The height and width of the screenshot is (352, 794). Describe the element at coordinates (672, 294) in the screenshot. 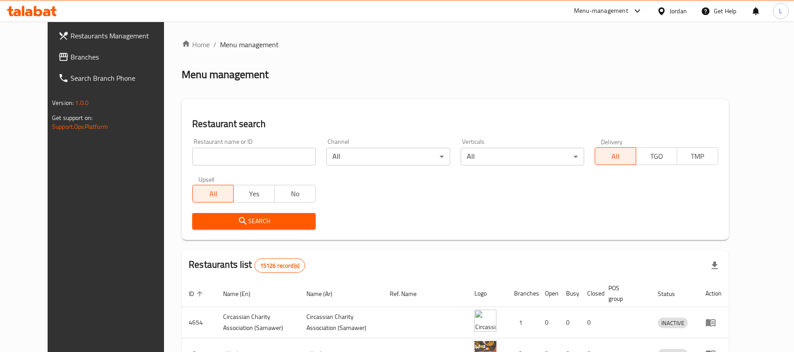

I see `span: Status` at that location.